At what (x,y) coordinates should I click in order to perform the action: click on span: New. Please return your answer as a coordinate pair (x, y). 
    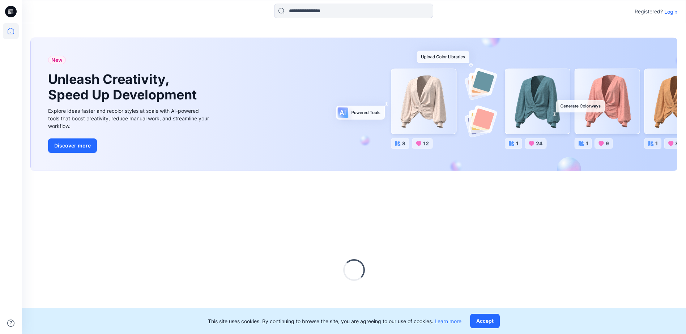
    Looking at the image, I should click on (57, 60).